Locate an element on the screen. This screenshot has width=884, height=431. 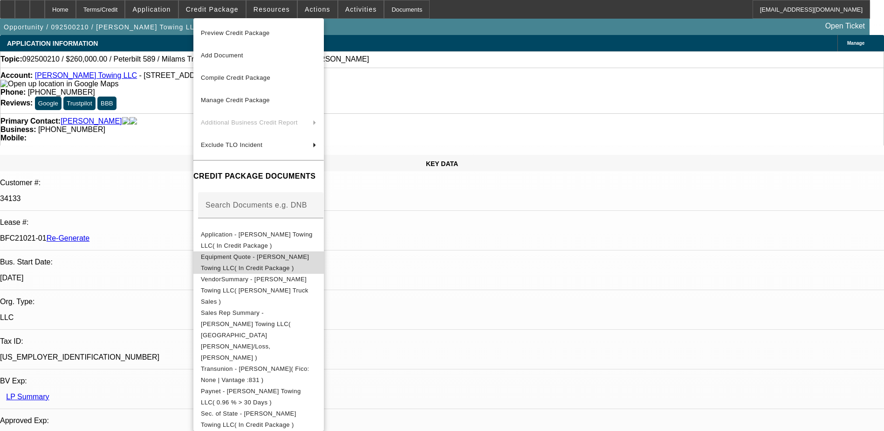
span: Exclude TLO Incident is located at coordinates (232, 144).